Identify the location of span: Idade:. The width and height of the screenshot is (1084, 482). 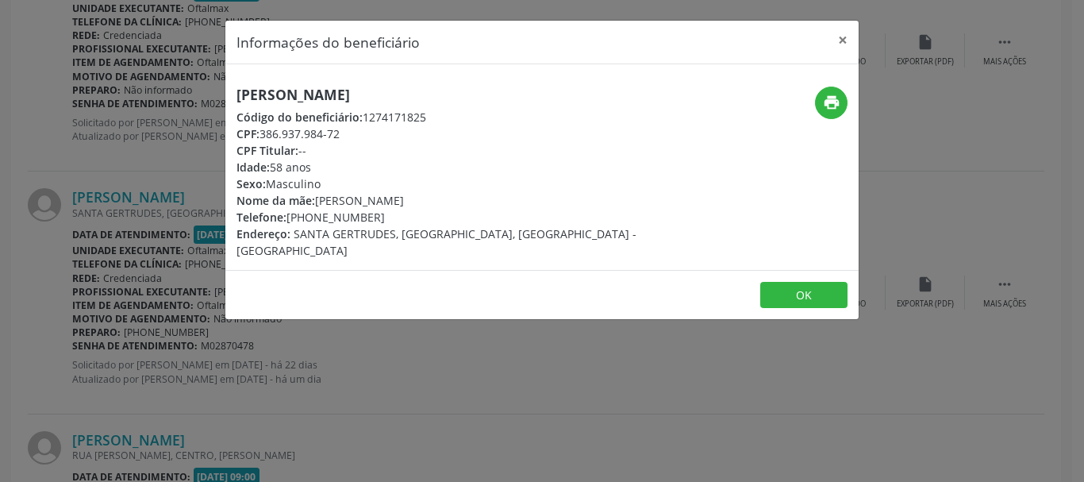
(253, 167).